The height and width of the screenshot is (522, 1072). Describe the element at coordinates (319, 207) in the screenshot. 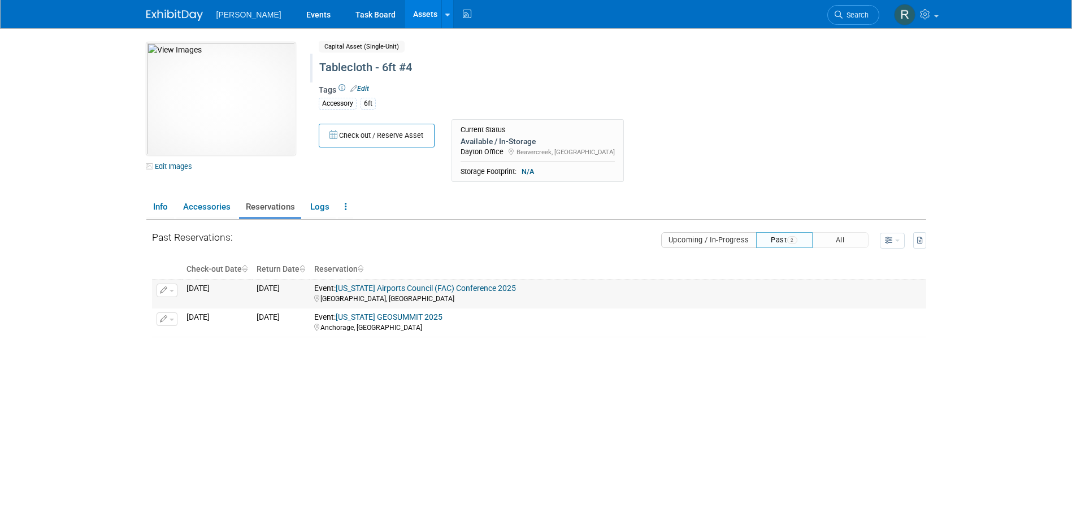

I see `a: Logs` at that location.